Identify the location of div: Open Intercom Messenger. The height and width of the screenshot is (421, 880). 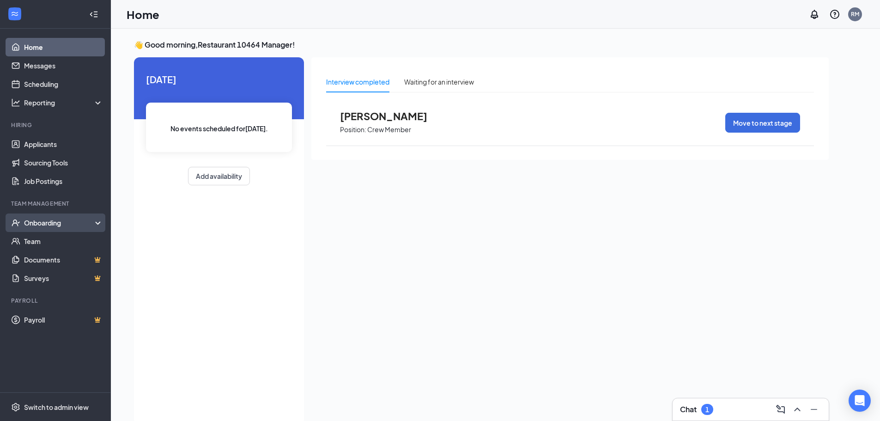
(860, 400).